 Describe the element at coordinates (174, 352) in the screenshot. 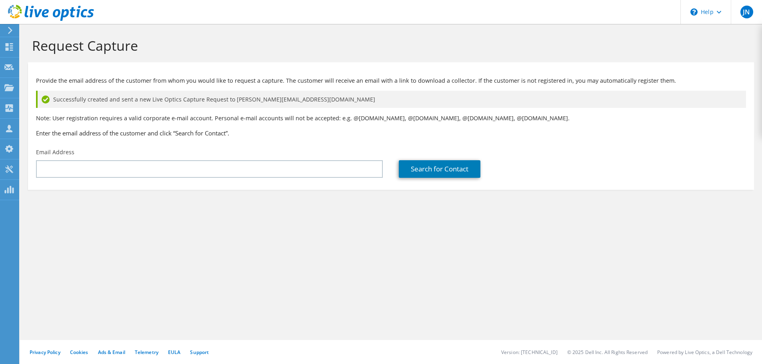

I see `a: EULA` at that location.